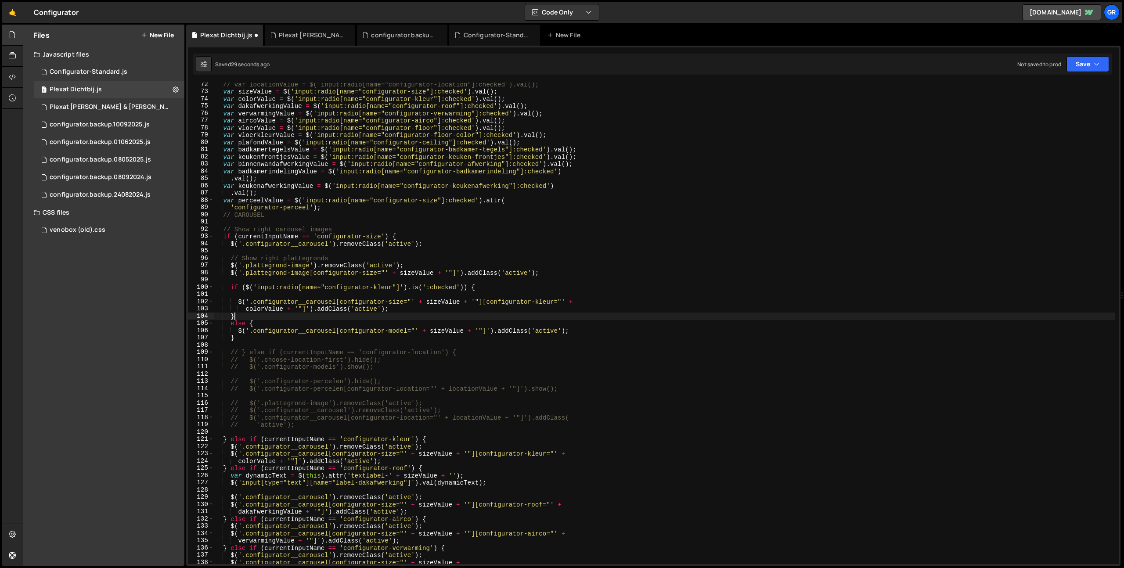  I want to click on div: 6838/20949.js, so click(109, 177).